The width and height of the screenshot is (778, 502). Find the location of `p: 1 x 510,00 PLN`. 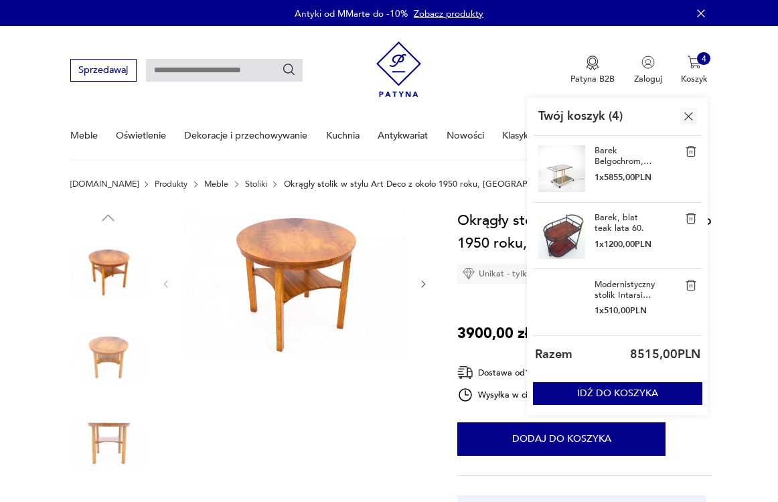

p: 1 x 510,00 PLN is located at coordinates (625, 311).